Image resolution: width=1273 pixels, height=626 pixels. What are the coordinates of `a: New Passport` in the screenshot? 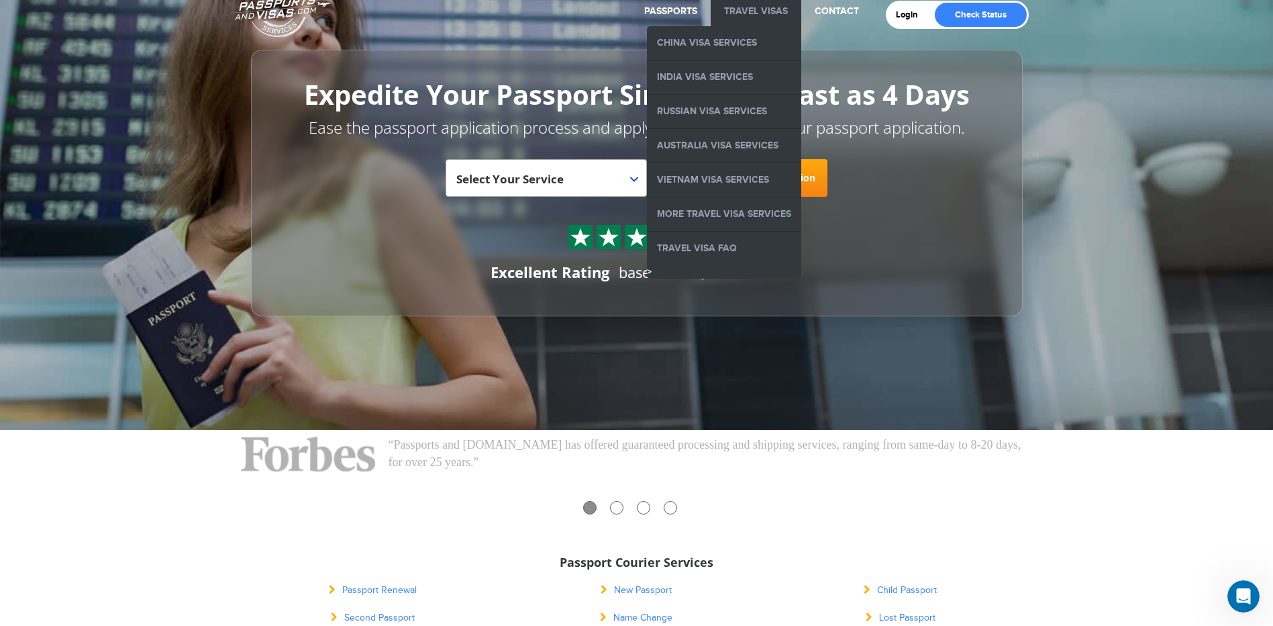 It's located at (636, 590).